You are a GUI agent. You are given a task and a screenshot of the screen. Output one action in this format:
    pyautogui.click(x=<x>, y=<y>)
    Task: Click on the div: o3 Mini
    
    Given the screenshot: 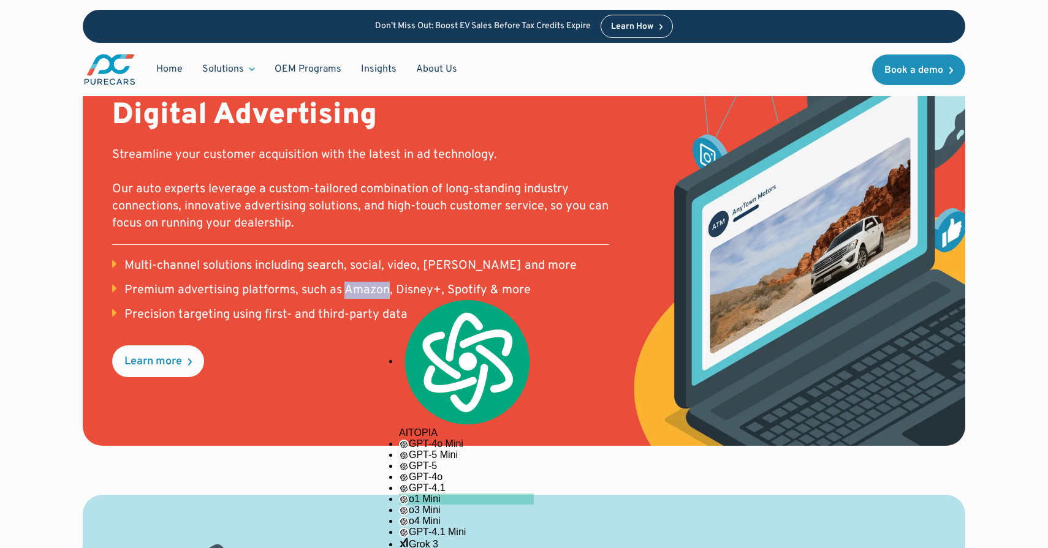 What is the action you would take?
    pyautogui.click(x=466, y=510)
    